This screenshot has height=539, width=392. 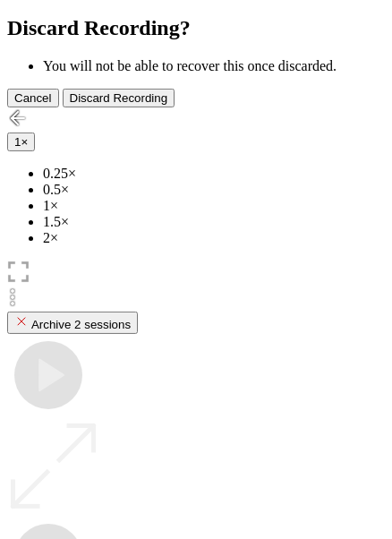 What do you see at coordinates (214, 206) in the screenshot?
I see `li: 1×` at bounding box center [214, 206].